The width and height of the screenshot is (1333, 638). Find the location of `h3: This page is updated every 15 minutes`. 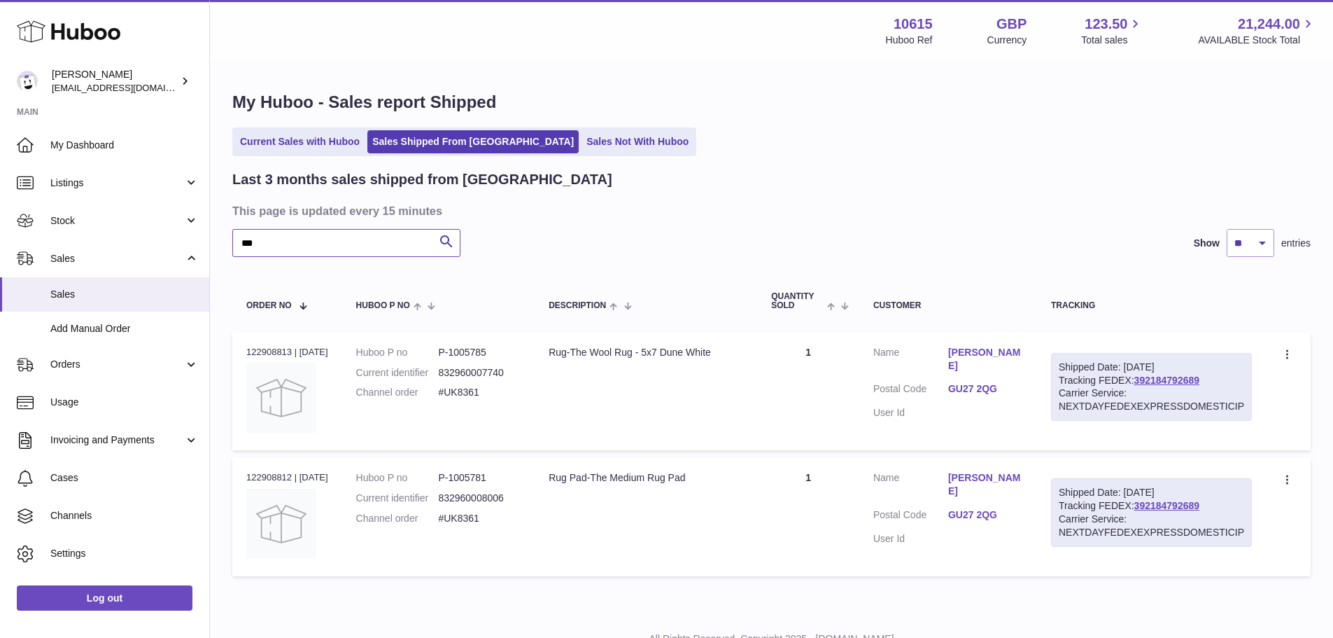

h3: This page is updated every 15 minutes is located at coordinates (770, 211).